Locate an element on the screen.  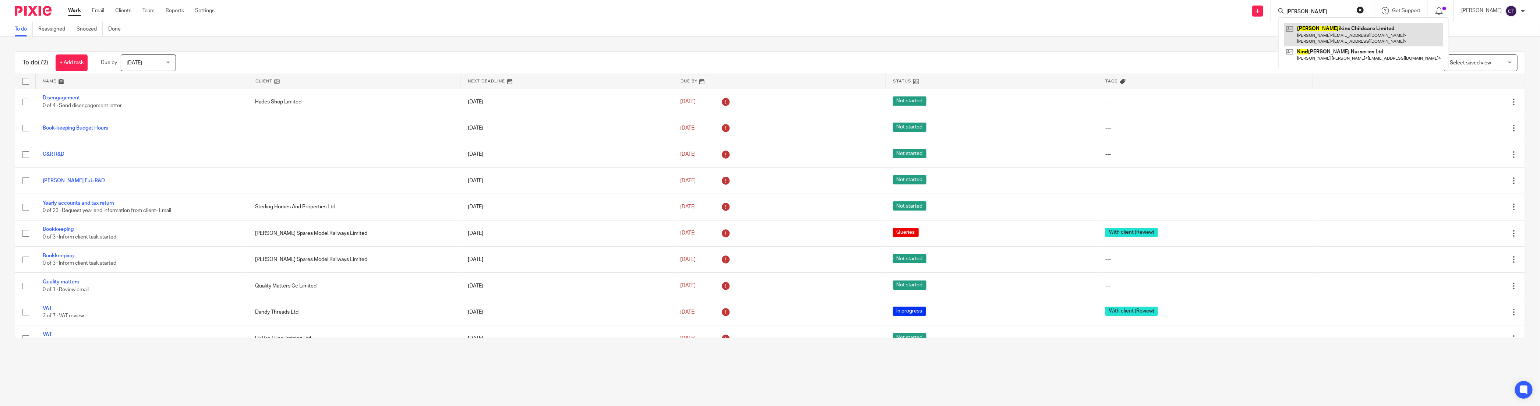
span: Get Support is located at coordinates (1406, 11).